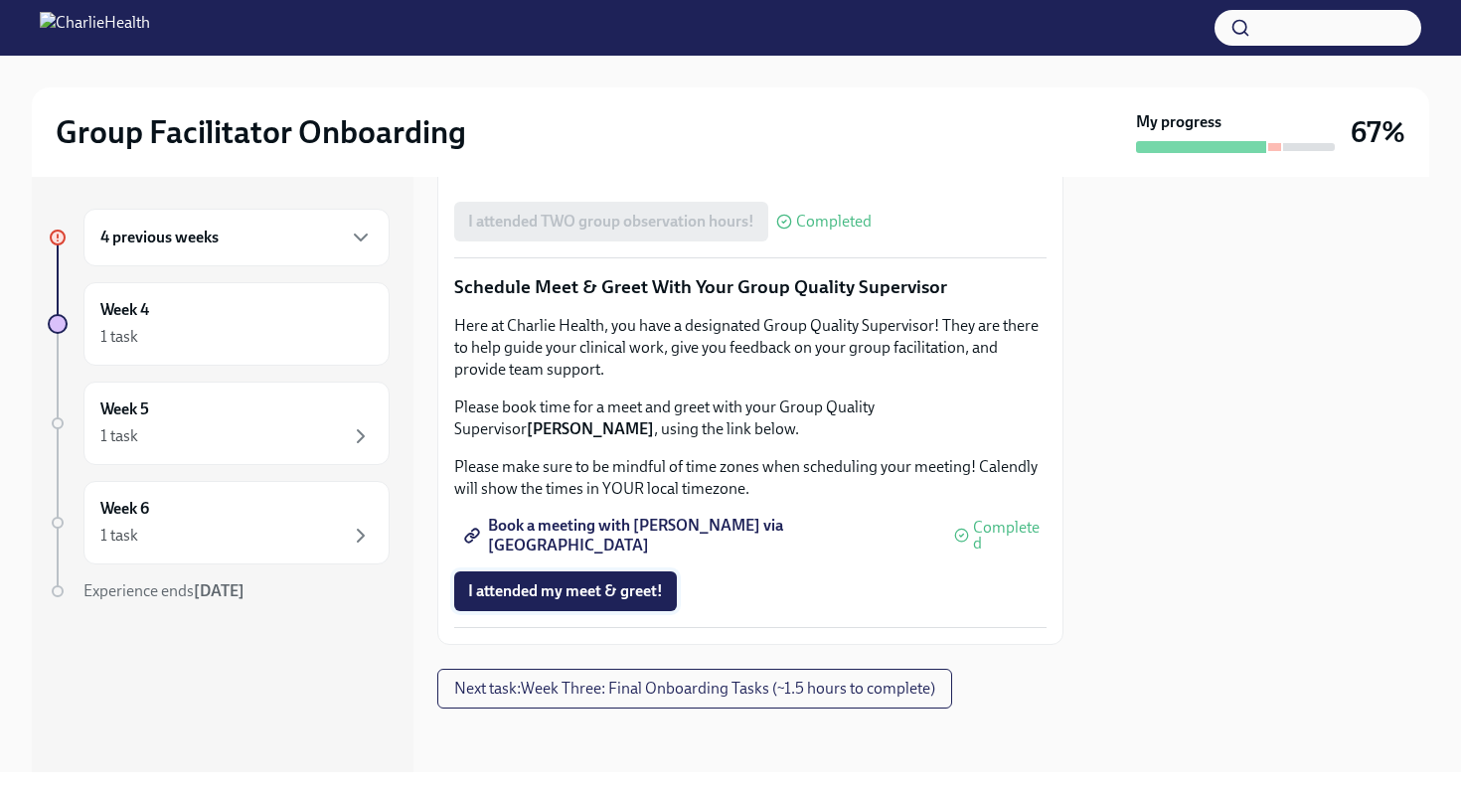  I want to click on h6: Week 6, so click(124, 509).